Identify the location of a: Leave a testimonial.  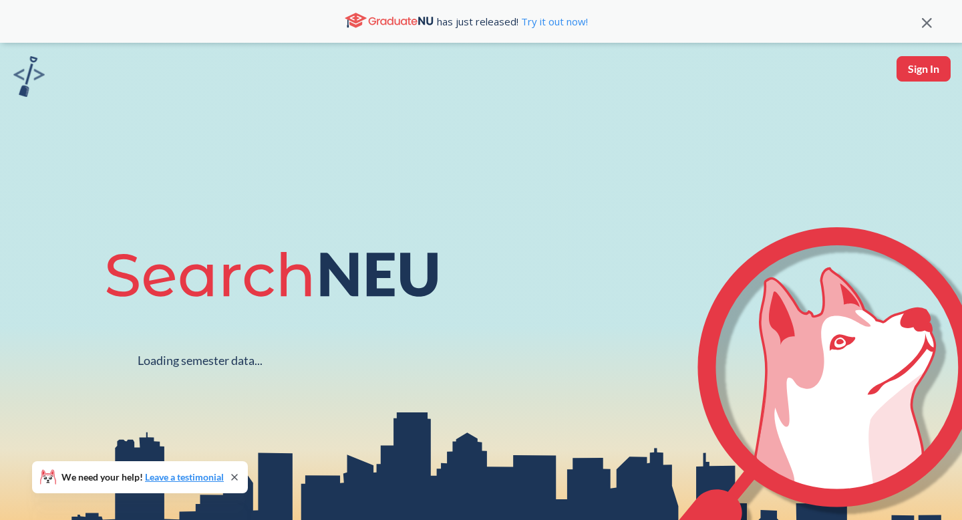
(184, 476).